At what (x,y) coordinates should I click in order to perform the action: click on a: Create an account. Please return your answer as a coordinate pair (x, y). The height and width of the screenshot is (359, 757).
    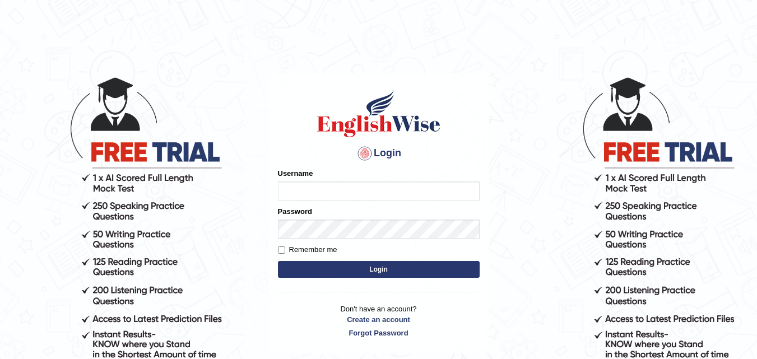
    Looking at the image, I should click on (379, 319).